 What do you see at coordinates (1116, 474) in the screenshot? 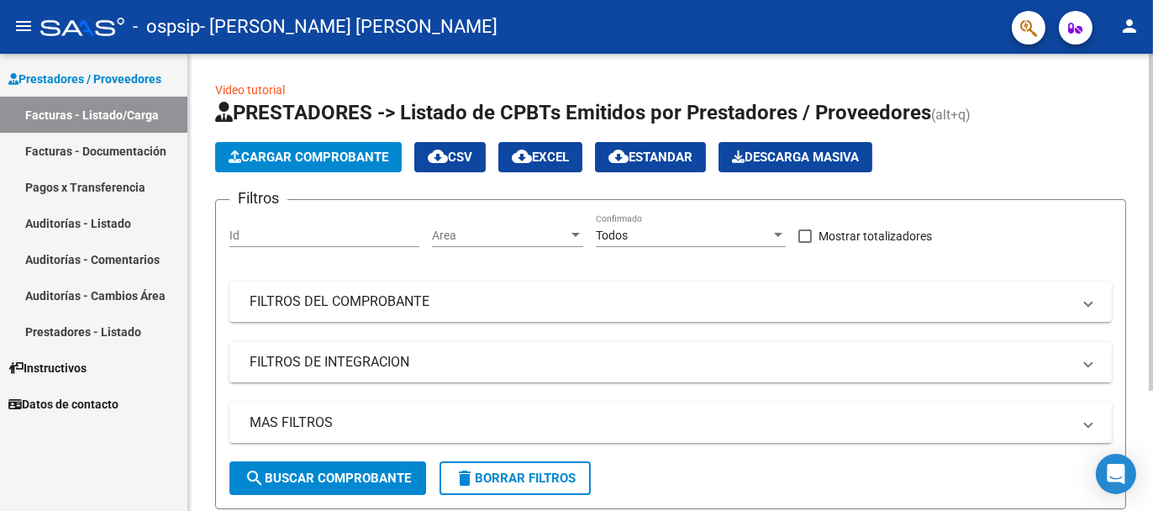
I see `div: Open Intercom Messenger` at bounding box center [1116, 474].